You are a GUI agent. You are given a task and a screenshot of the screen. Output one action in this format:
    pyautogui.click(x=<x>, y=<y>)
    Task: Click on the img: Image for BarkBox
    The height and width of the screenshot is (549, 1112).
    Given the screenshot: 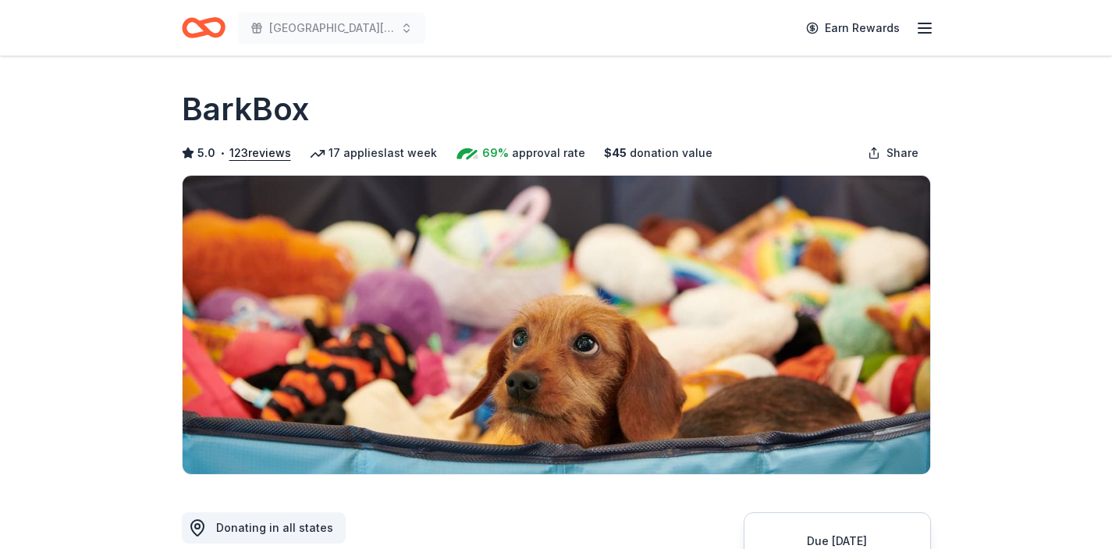 What is the action you would take?
    pyautogui.click(x=556, y=325)
    